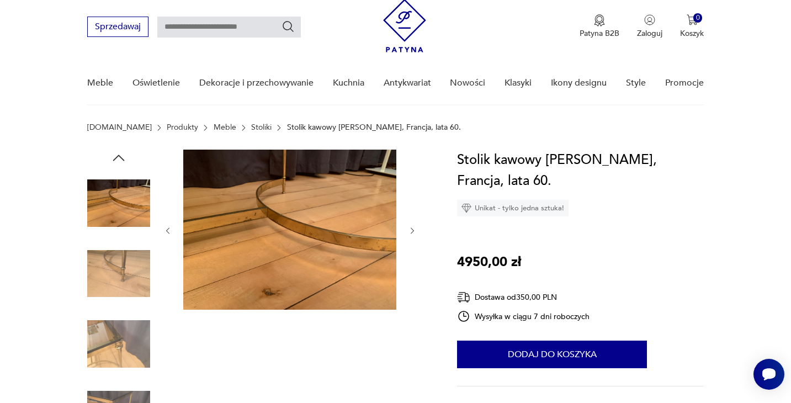 The height and width of the screenshot is (403, 791). What do you see at coordinates (182, 127) in the screenshot?
I see `a: Produkty` at bounding box center [182, 127].